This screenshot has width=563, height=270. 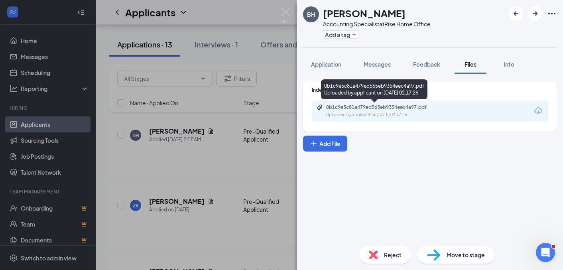 What do you see at coordinates (427, 64) in the screenshot?
I see `span: Feedback` at bounding box center [427, 64].